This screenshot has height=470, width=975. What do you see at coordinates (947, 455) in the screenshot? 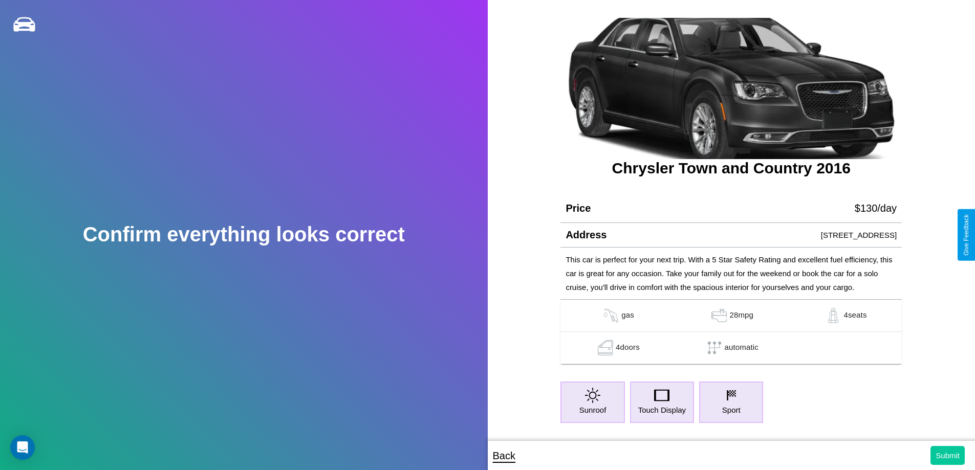
I see `button: Submit` at bounding box center [947, 455].